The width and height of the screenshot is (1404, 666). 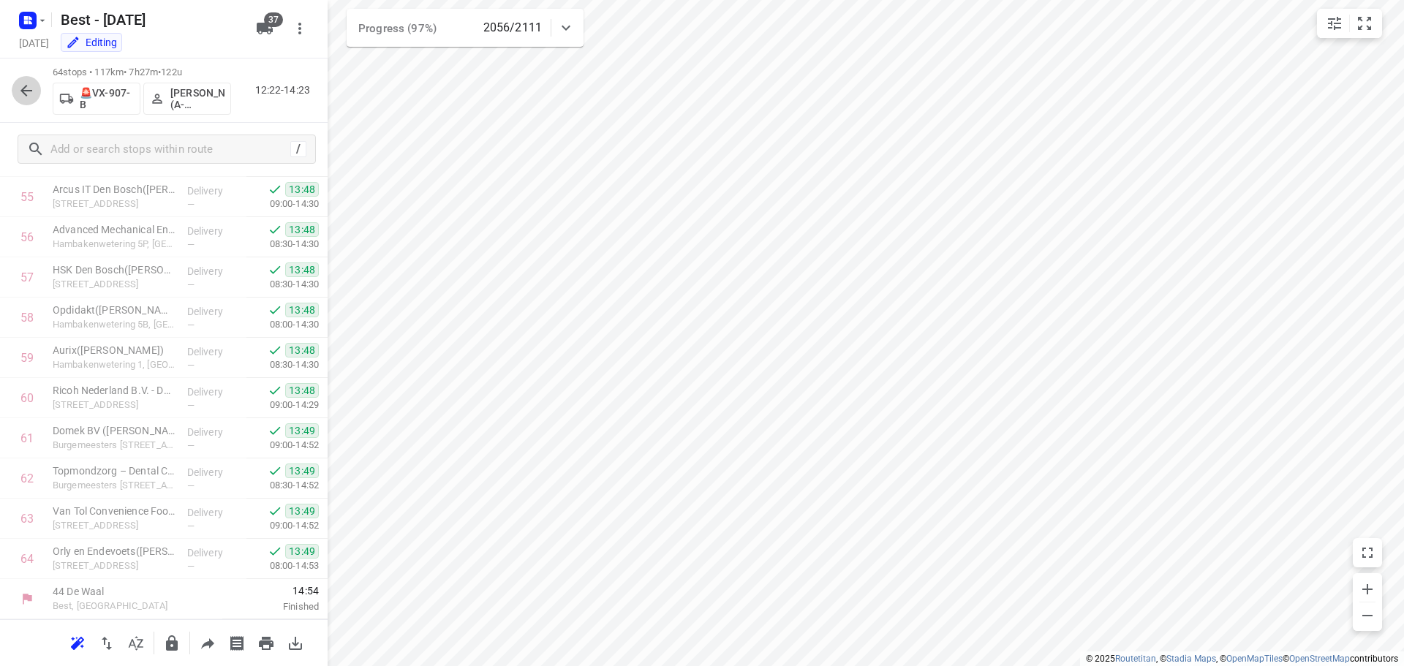 What do you see at coordinates (27, 277) in the screenshot?
I see `div: 57` at bounding box center [27, 277].